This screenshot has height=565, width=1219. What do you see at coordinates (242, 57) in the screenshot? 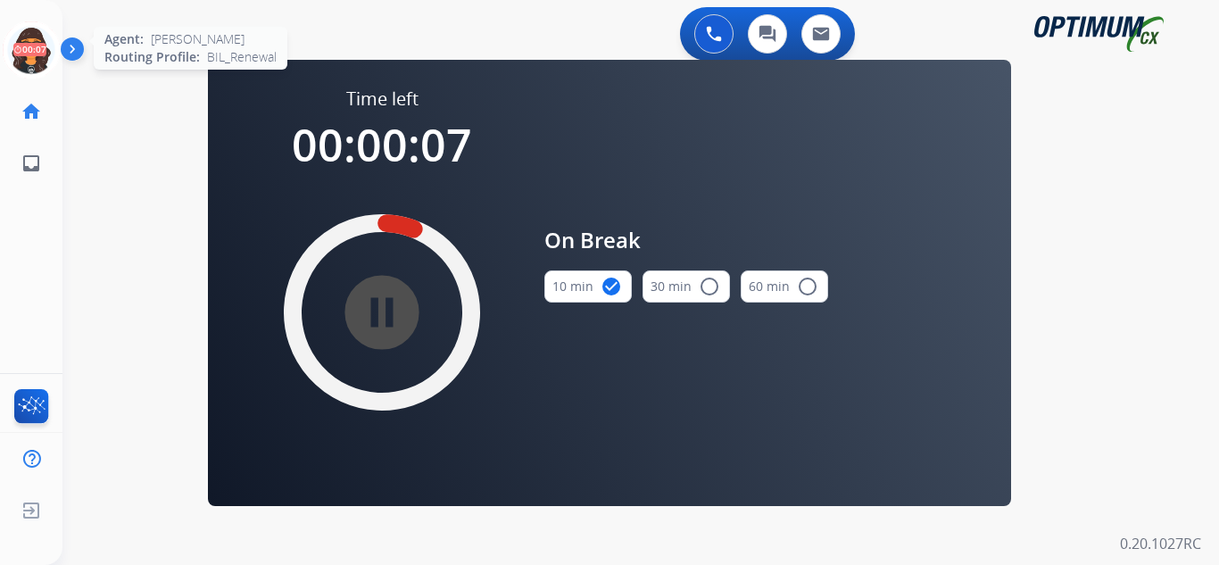
I see `span: BIL_Renewal` at bounding box center [242, 57].